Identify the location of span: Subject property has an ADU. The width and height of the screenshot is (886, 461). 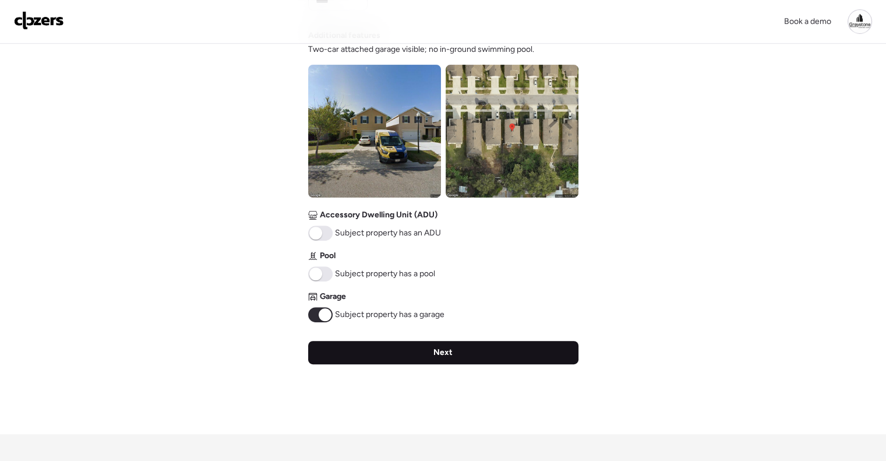
(388, 233).